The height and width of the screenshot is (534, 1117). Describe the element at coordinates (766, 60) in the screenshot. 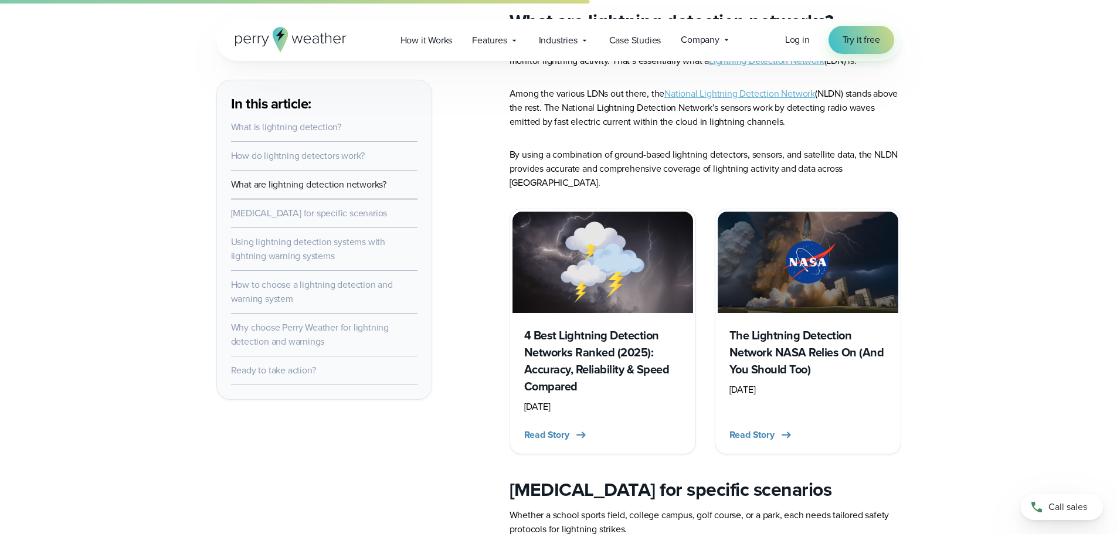

I see `a: Lightning Detection Network` at that location.